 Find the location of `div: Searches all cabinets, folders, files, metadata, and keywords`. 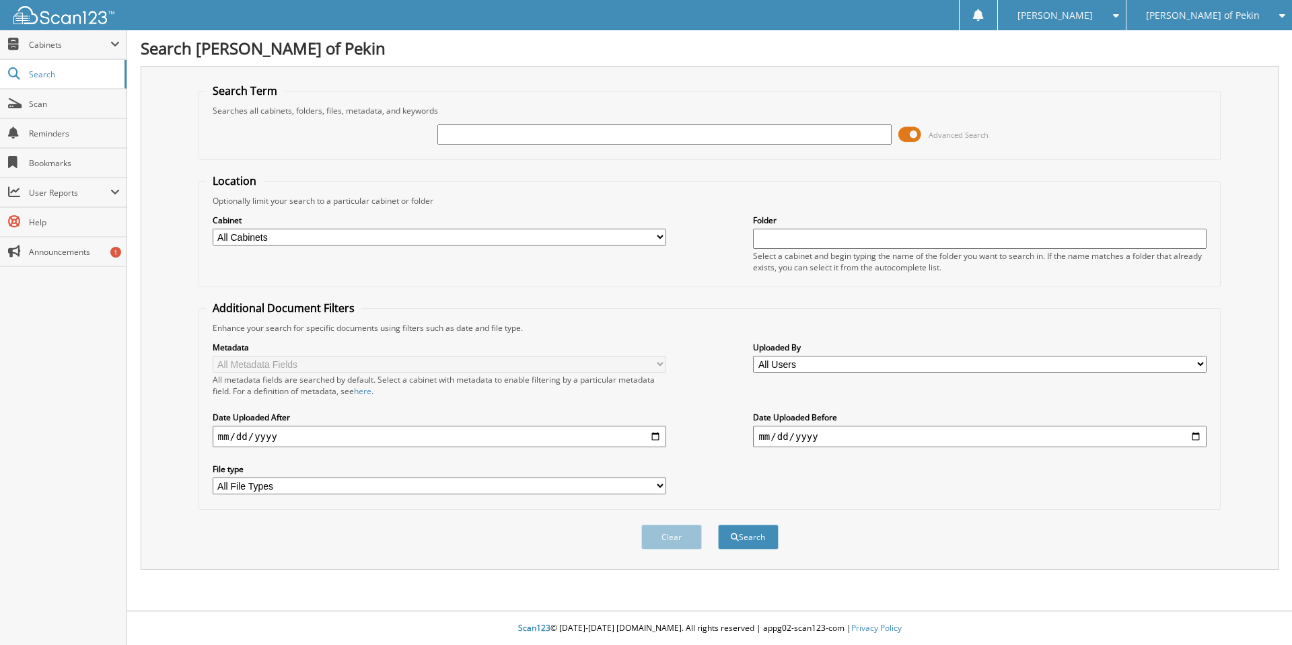

div: Searches all cabinets, folders, files, metadata, and keywords is located at coordinates (710, 110).